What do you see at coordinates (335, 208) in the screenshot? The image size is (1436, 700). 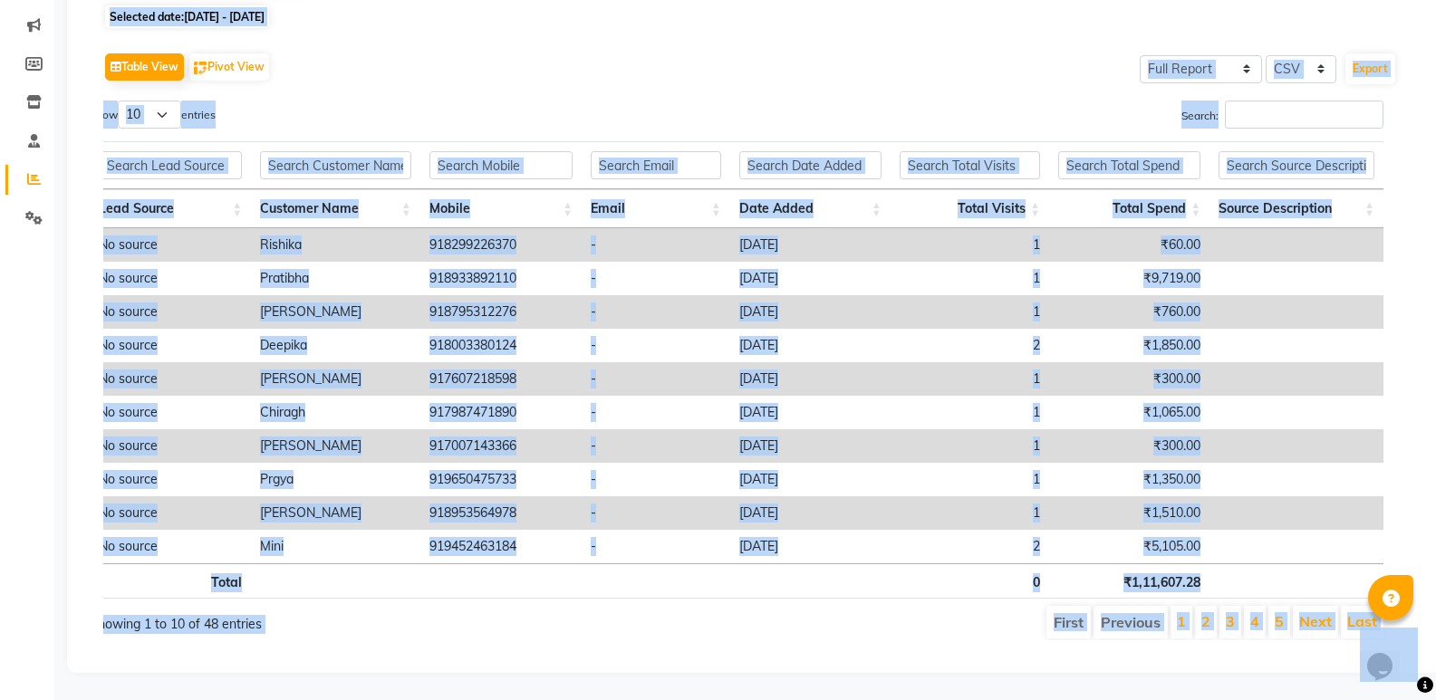 I see `th: Customer Name: activate to sort column ascending` at bounding box center [335, 208].